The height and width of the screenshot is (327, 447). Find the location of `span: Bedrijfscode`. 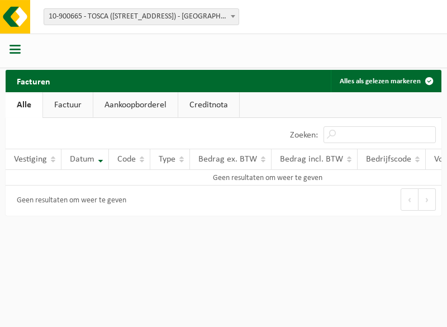

span: Bedrijfscode is located at coordinates (388, 159).